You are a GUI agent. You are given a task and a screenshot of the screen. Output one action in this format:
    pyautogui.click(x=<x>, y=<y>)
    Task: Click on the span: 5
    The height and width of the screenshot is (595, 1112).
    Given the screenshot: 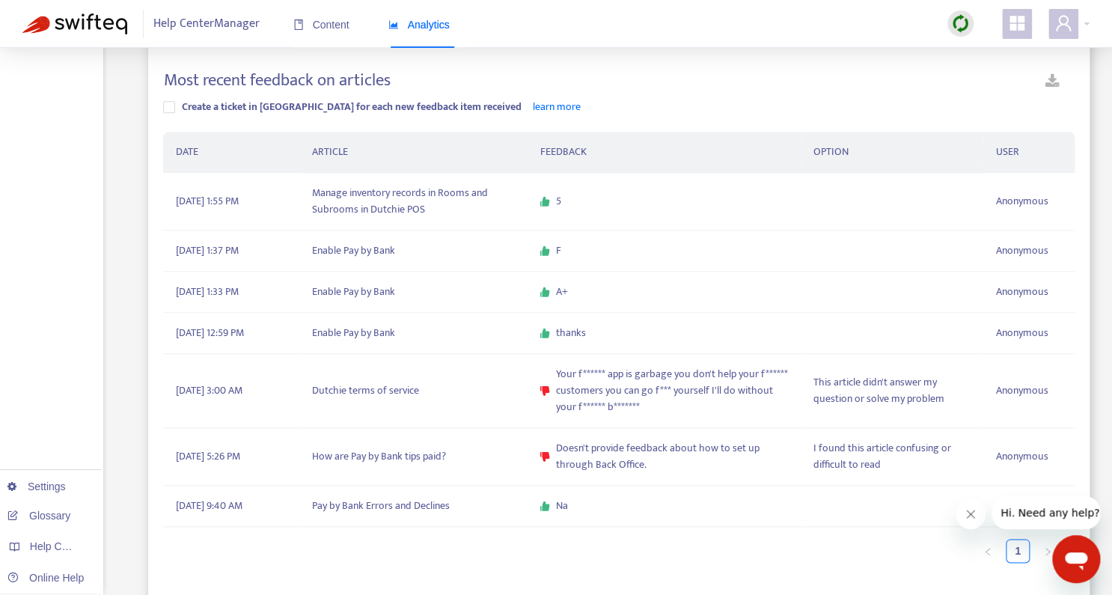 What is the action you would take?
    pyautogui.click(x=558, y=201)
    